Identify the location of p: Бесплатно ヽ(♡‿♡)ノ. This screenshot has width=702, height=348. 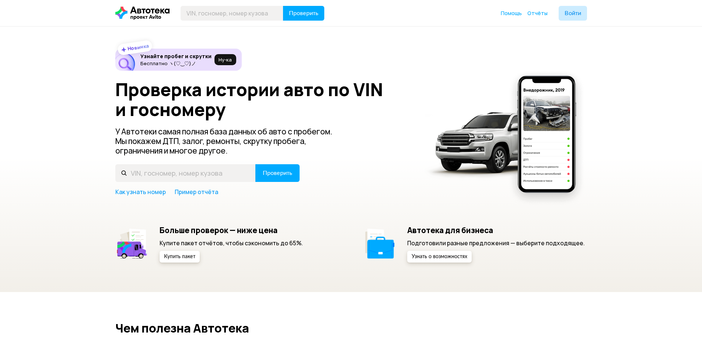
(176, 63).